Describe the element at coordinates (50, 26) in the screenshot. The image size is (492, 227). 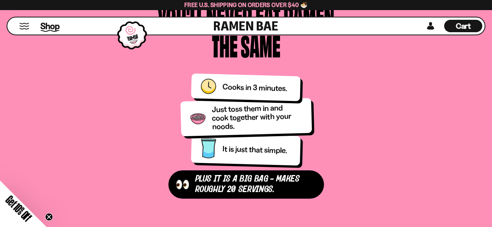
I see `a: Shop` at that location.